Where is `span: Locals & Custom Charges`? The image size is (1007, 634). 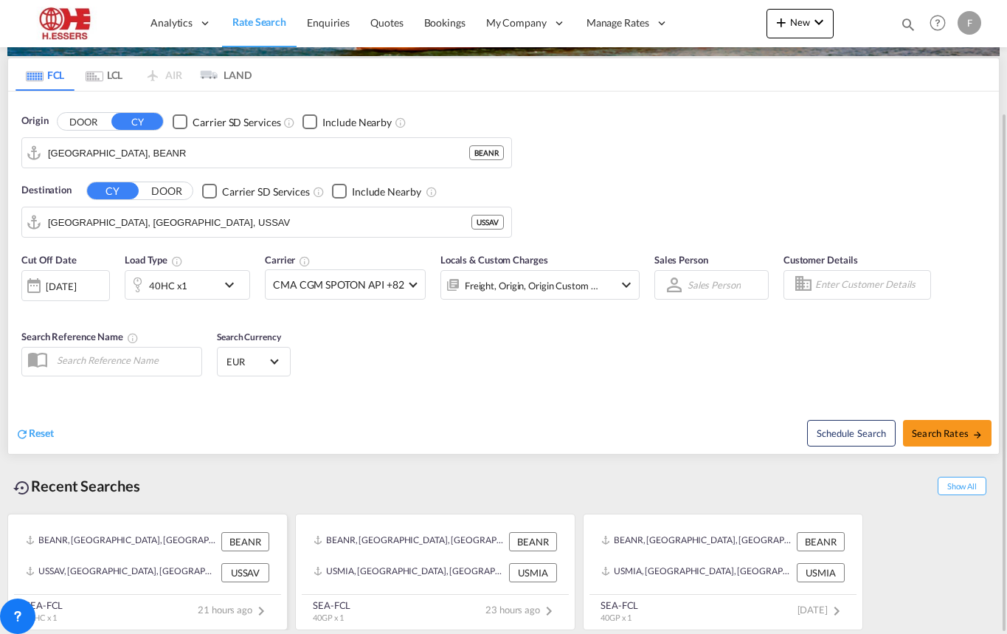 span: Locals & Custom Charges is located at coordinates (494, 260).